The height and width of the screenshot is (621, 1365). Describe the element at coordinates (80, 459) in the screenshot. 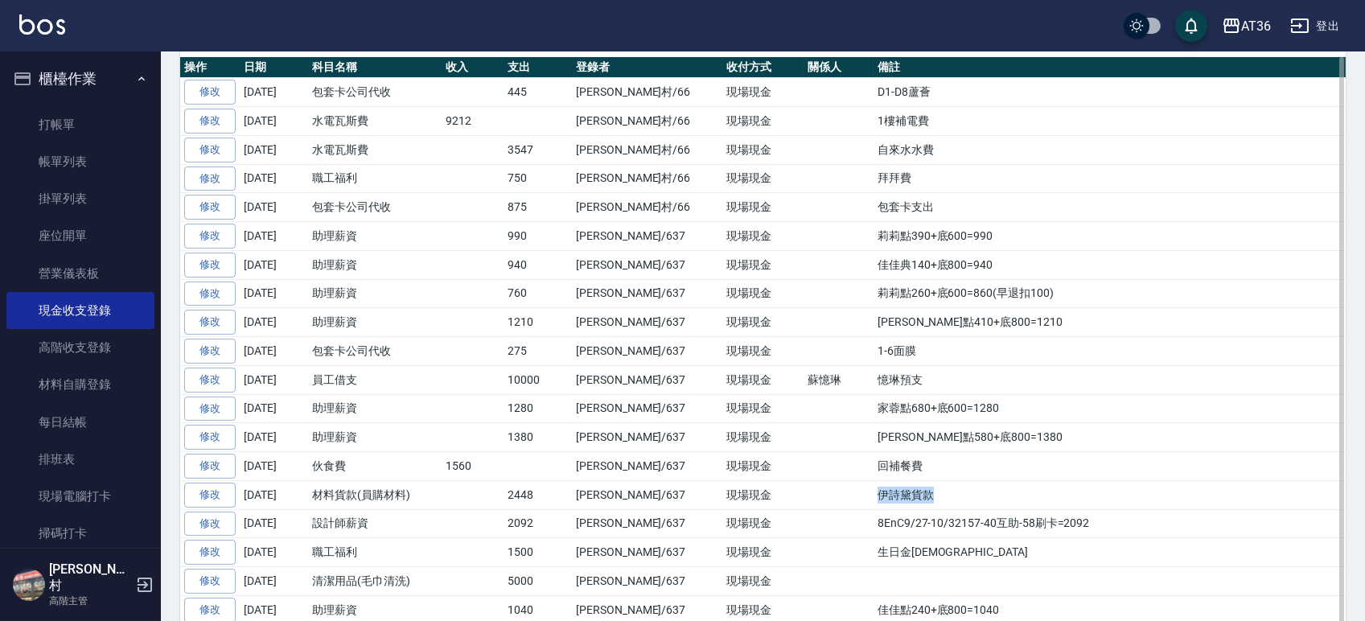

I see `a: 排班表` at that location.